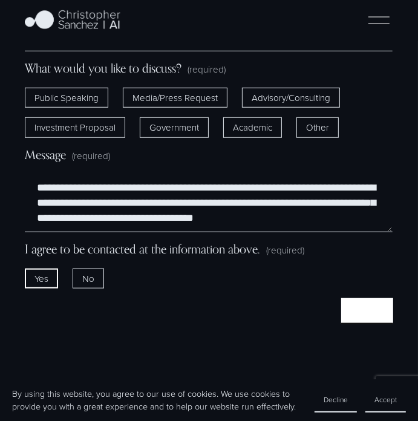 The image size is (418, 421). Describe the element at coordinates (318, 127) in the screenshot. I see `span: Other` at that location.